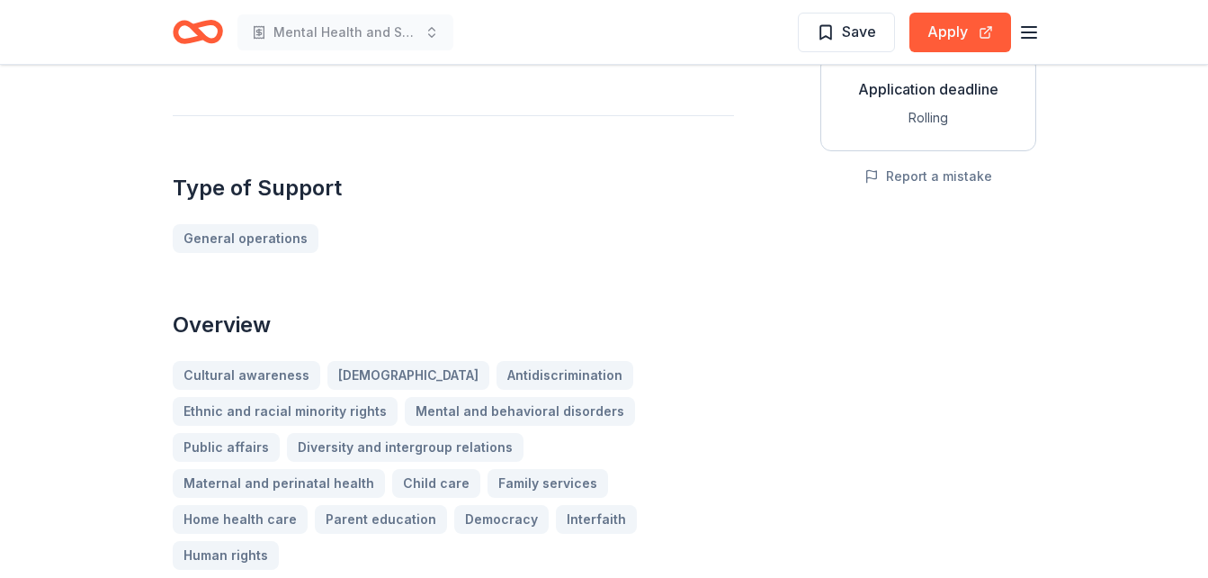 The height and width of the screenshot is (578, 1208). What do you see at coordinates (928, 118) in the screenshot?
I see `div: Rolling` at bounding box center [928, 118].